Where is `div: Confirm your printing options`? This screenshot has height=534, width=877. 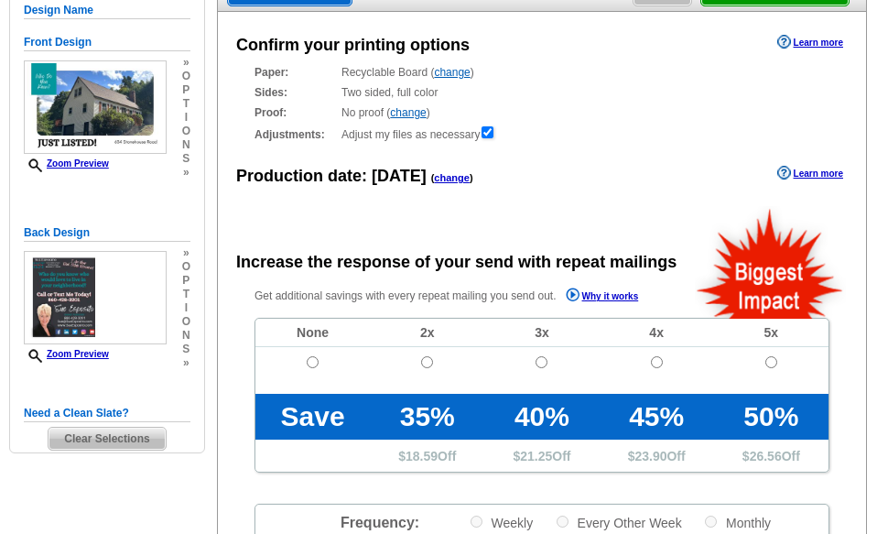 div: Confirm your printing options is located at coordinates (352, 45).